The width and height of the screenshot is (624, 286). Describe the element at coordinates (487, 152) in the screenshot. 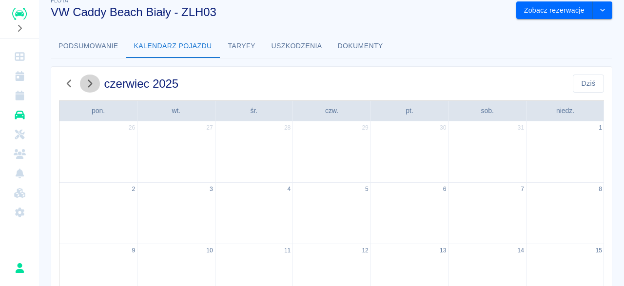

I see `td: 31 maja 2025` at that location.